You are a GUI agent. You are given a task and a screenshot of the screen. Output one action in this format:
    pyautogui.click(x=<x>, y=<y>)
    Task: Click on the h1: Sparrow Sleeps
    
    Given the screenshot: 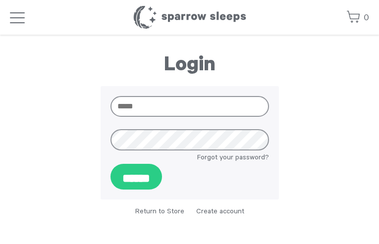 What is the action you would take?
    pyautogui.click(x=190, y=17)
    